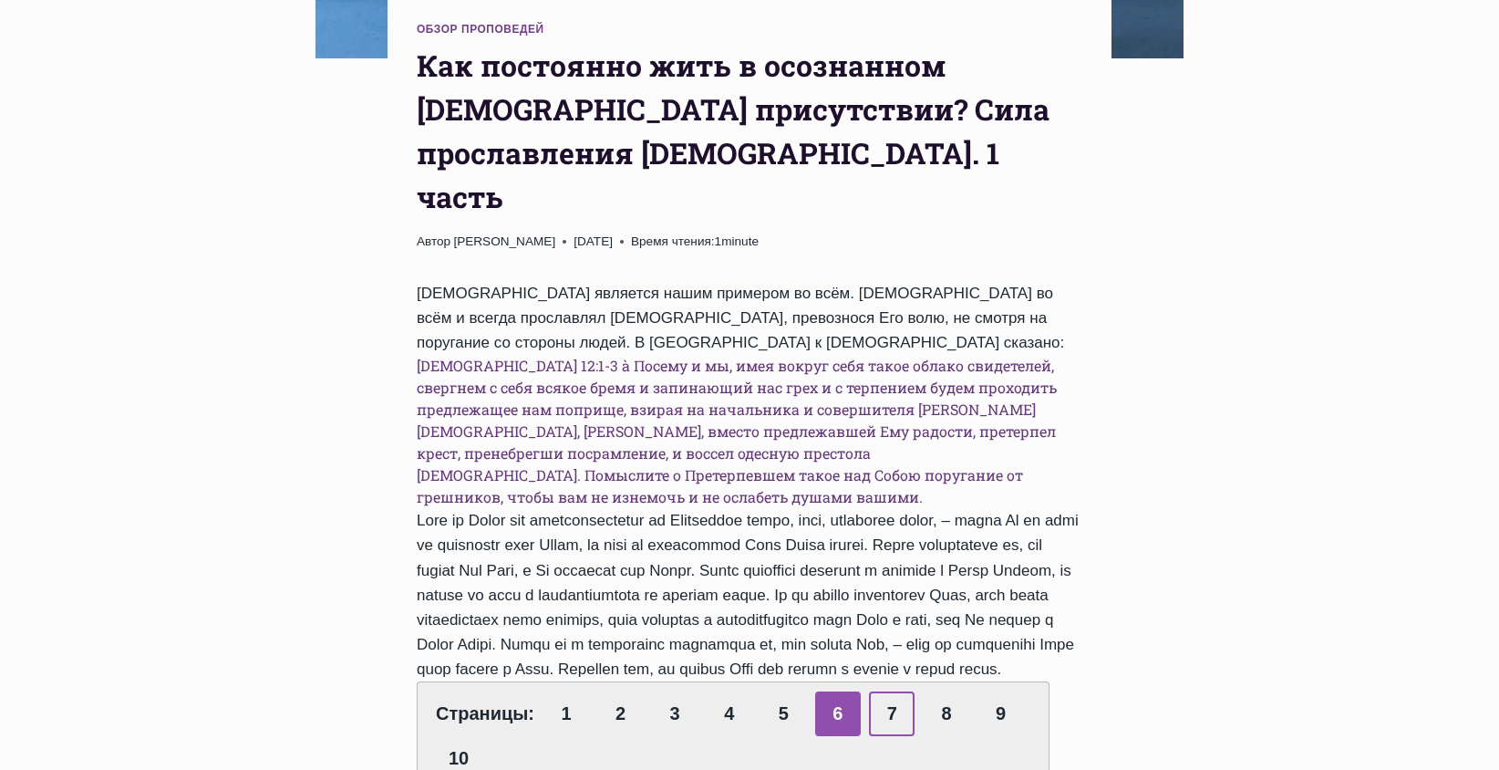 This screenshot has width=1499, height=770. I want to click on a: 2, so click(621, 713).